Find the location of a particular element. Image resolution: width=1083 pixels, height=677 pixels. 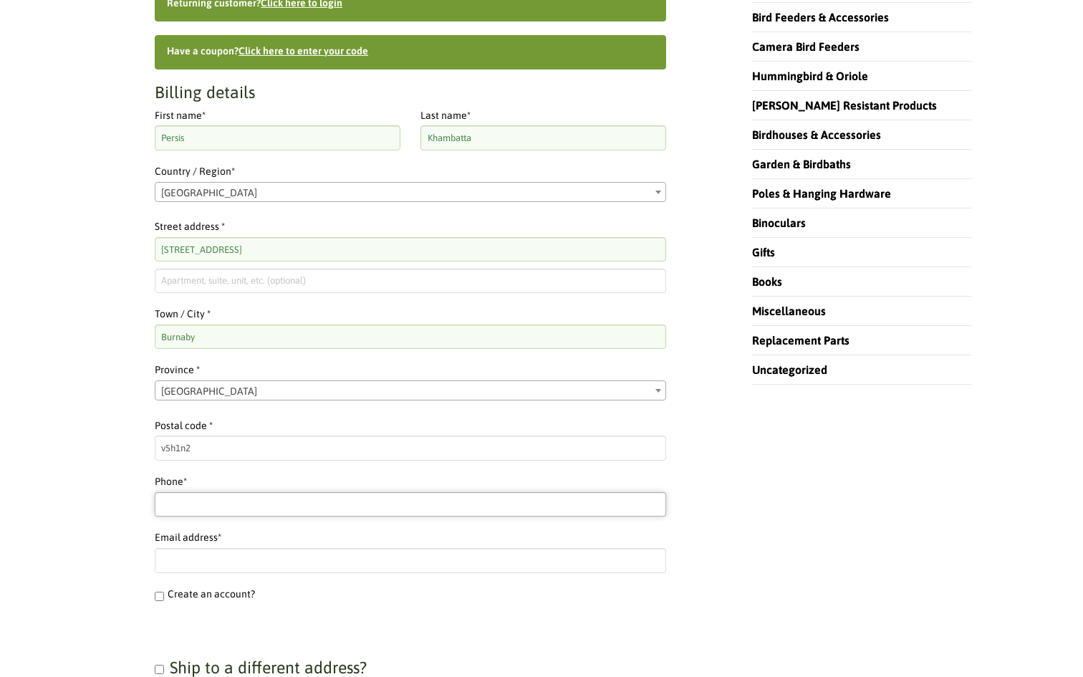

input: Ship to a different address? is located at coordinates (159, 669).